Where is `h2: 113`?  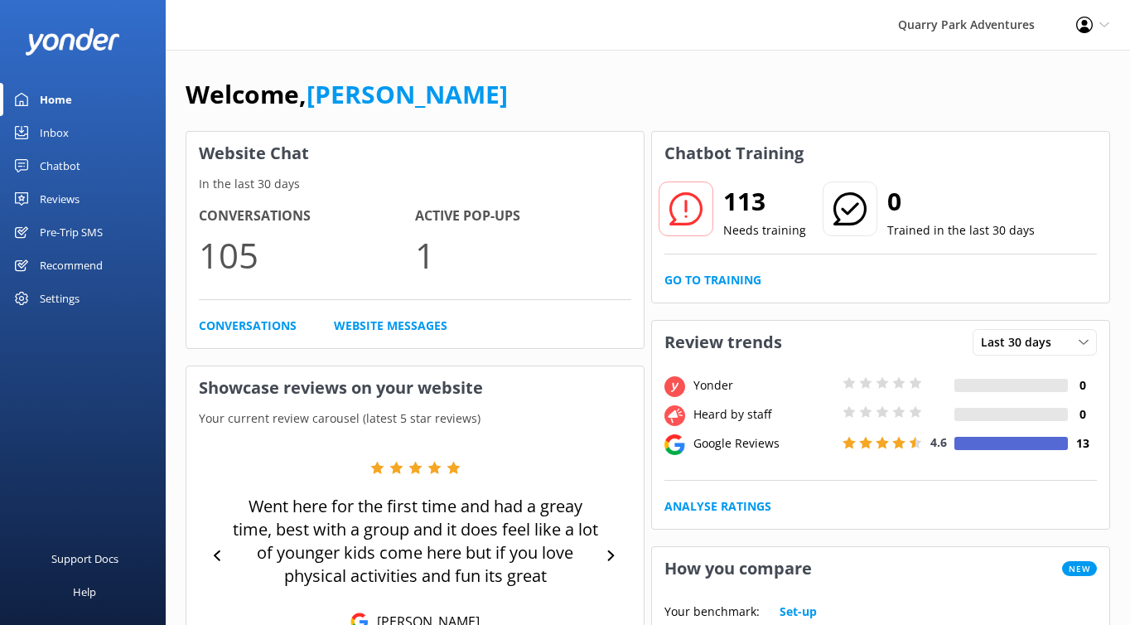 h2: 113 is located at coordinates (765, 201).